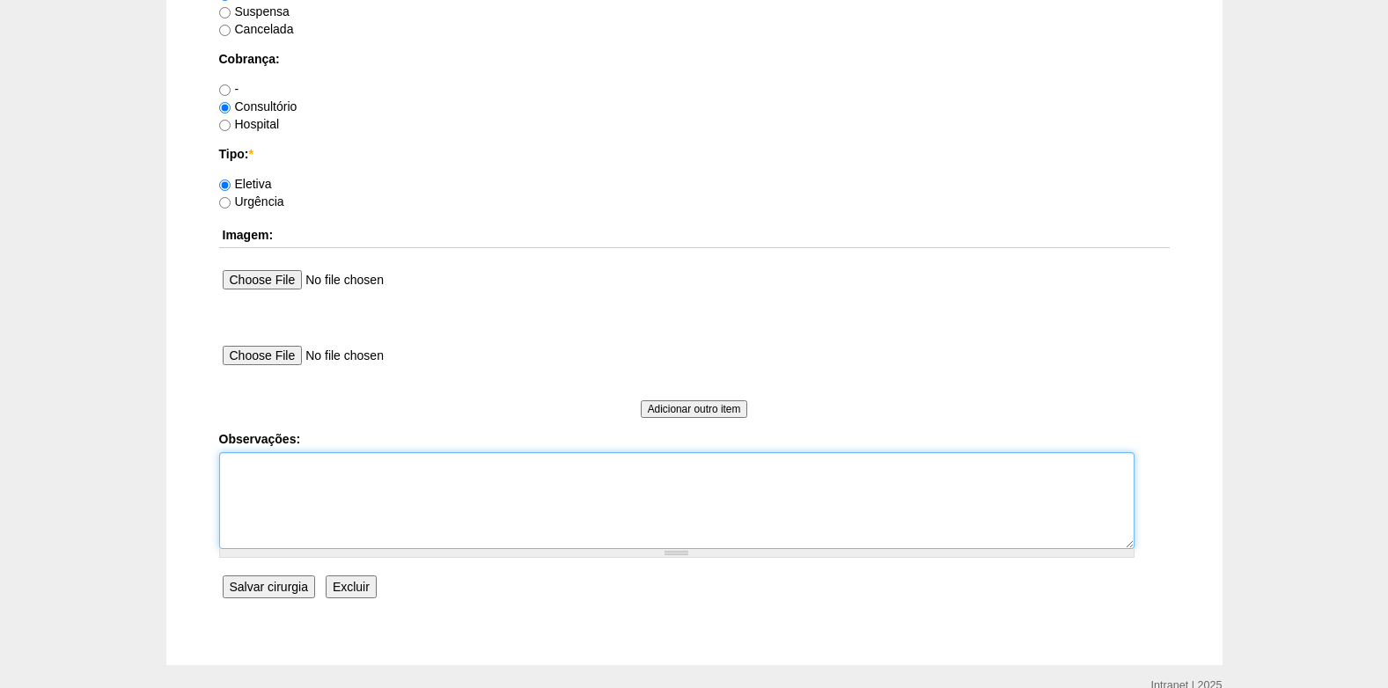 The image size is (1388, 688). What do you see at coordinates (224, 107) in the screenshot?
I see `input: Consultório` at bounding box center [224, 107].